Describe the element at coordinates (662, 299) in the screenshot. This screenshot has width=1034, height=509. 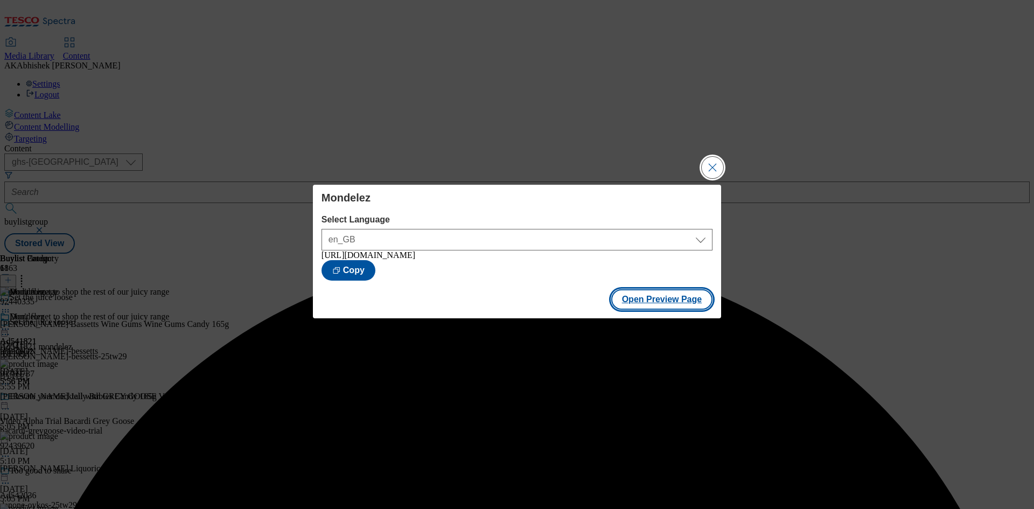
I see `button: Open Preview Page` at that location.